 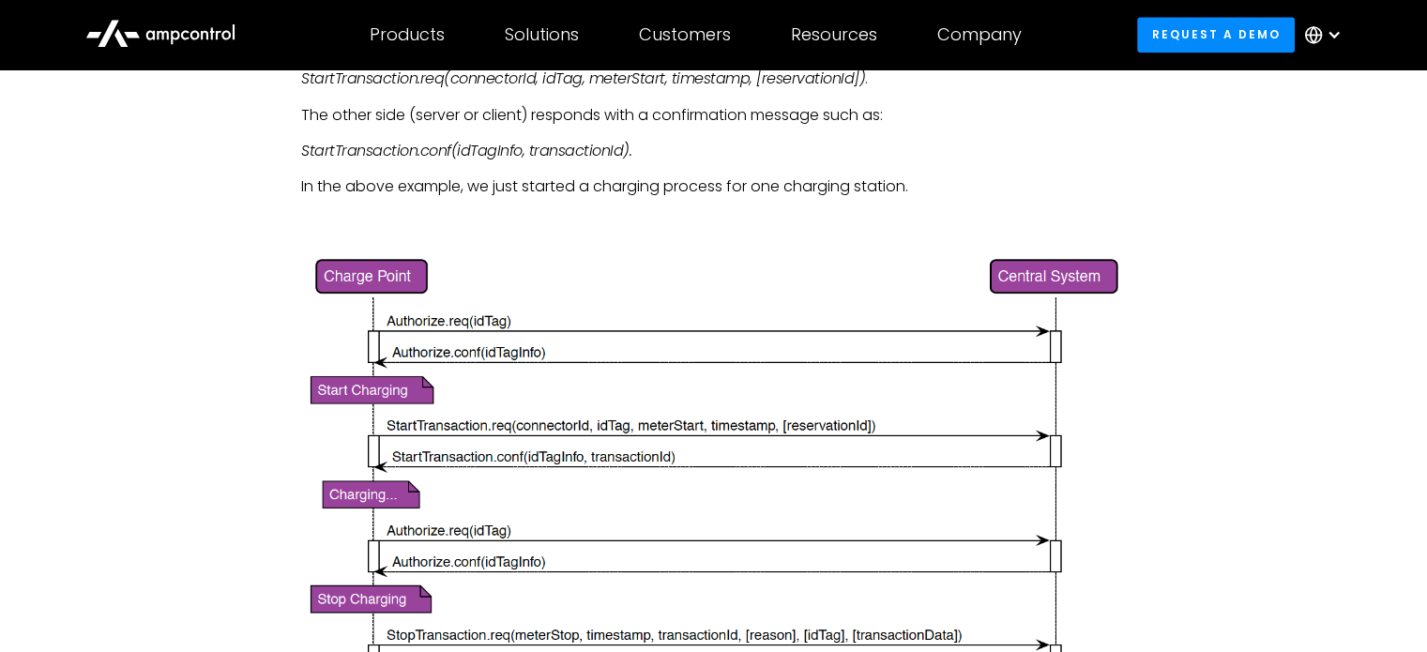 What do you see at coordinates (685, 35) in the screenshot?
I see `div: Customers` at bounding box center [685, 35].